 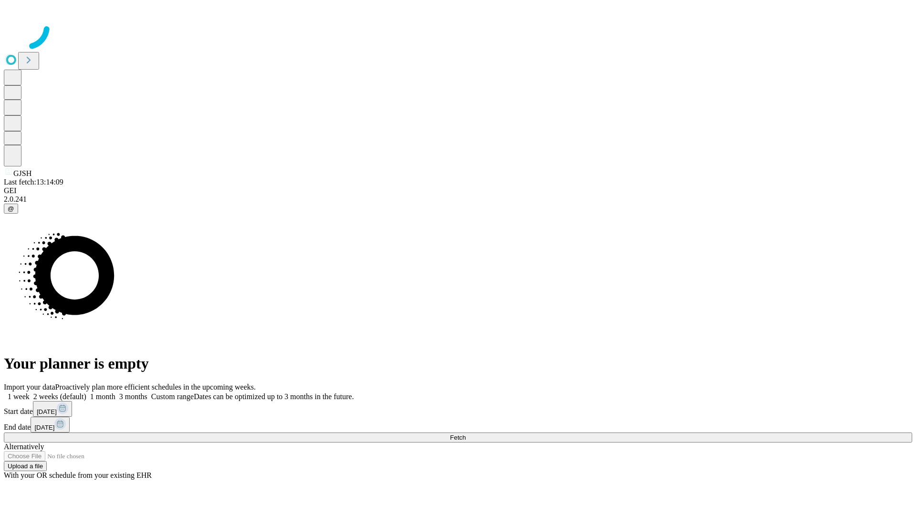 What do you see at coordinates (24, 447) in the screenshot?
I see `span: Alternatively` at bounding box center [24, 447].